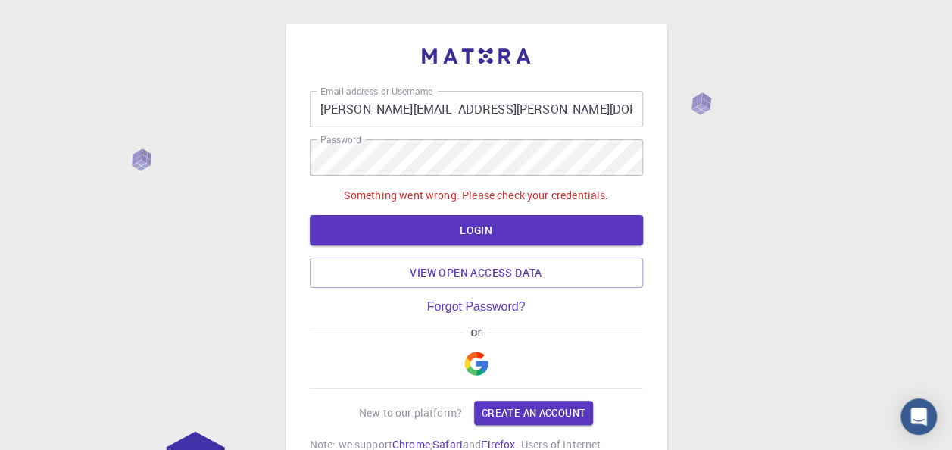 This screenshot has height=450, width=952. What do you see at coordinates (533, 413) in the screenshot?
I see `a: Create an account` at bounding box center [533, 413].